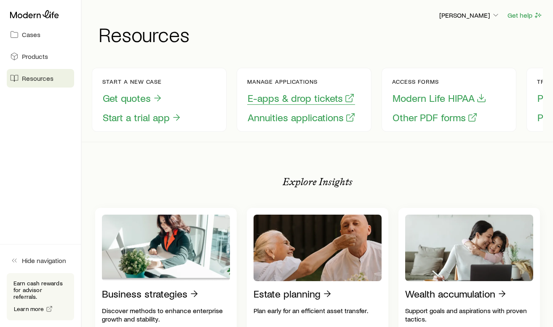 This screenshot has width=553, height=327. Describe the element at coordinates (301, 98) in the screenshot. I see `button: E-apps & drop tickets` at that location.